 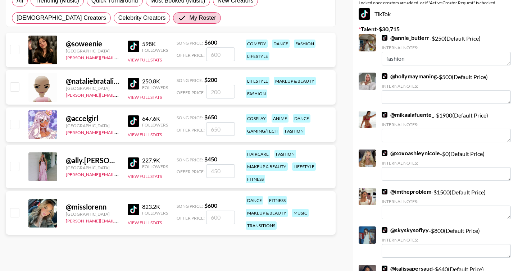 What do you see at coordinates (155, 160) in the screenshot?
I see `div: 227.9K` at bounding box center [155, 160].